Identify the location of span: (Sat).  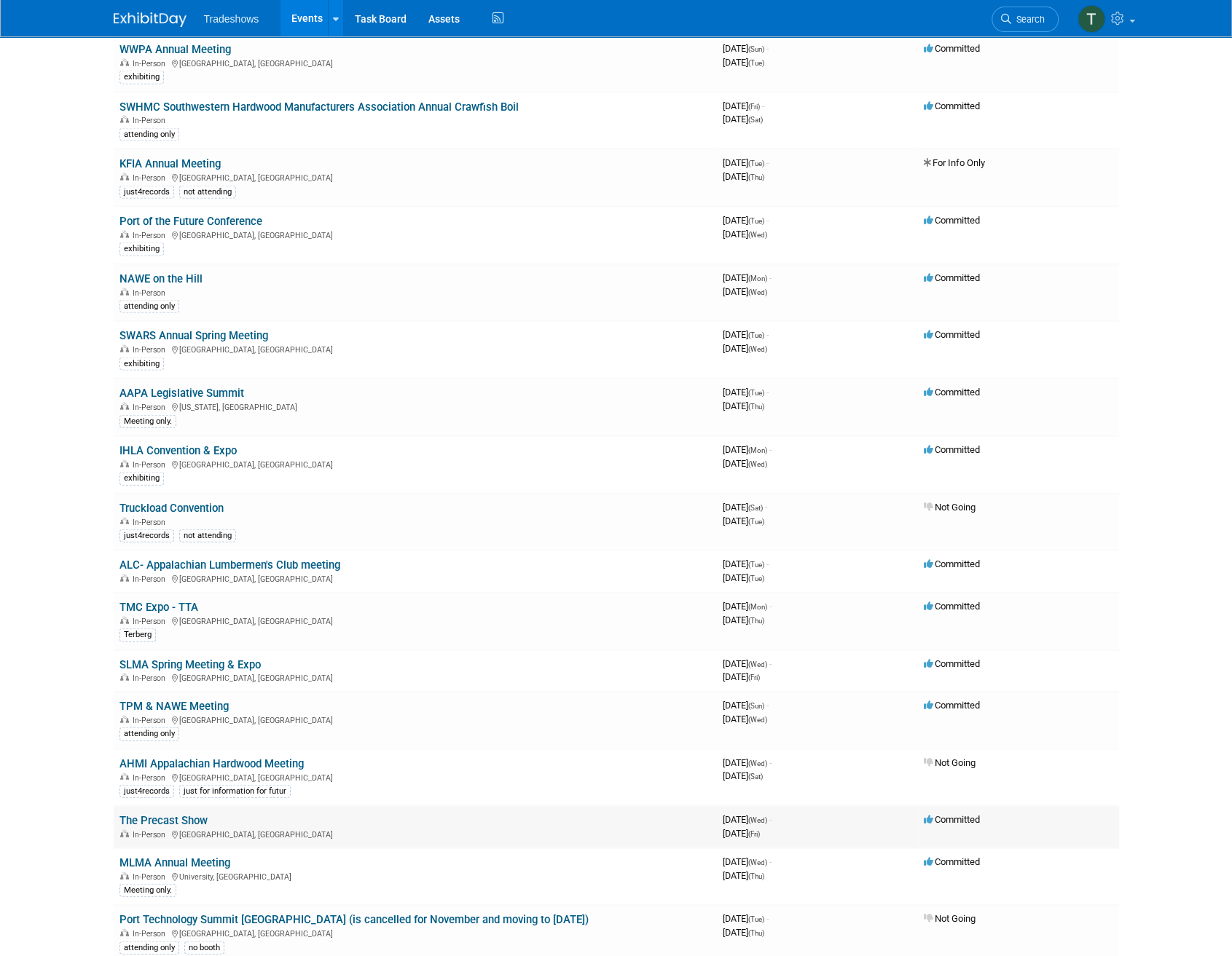
(756, 508).